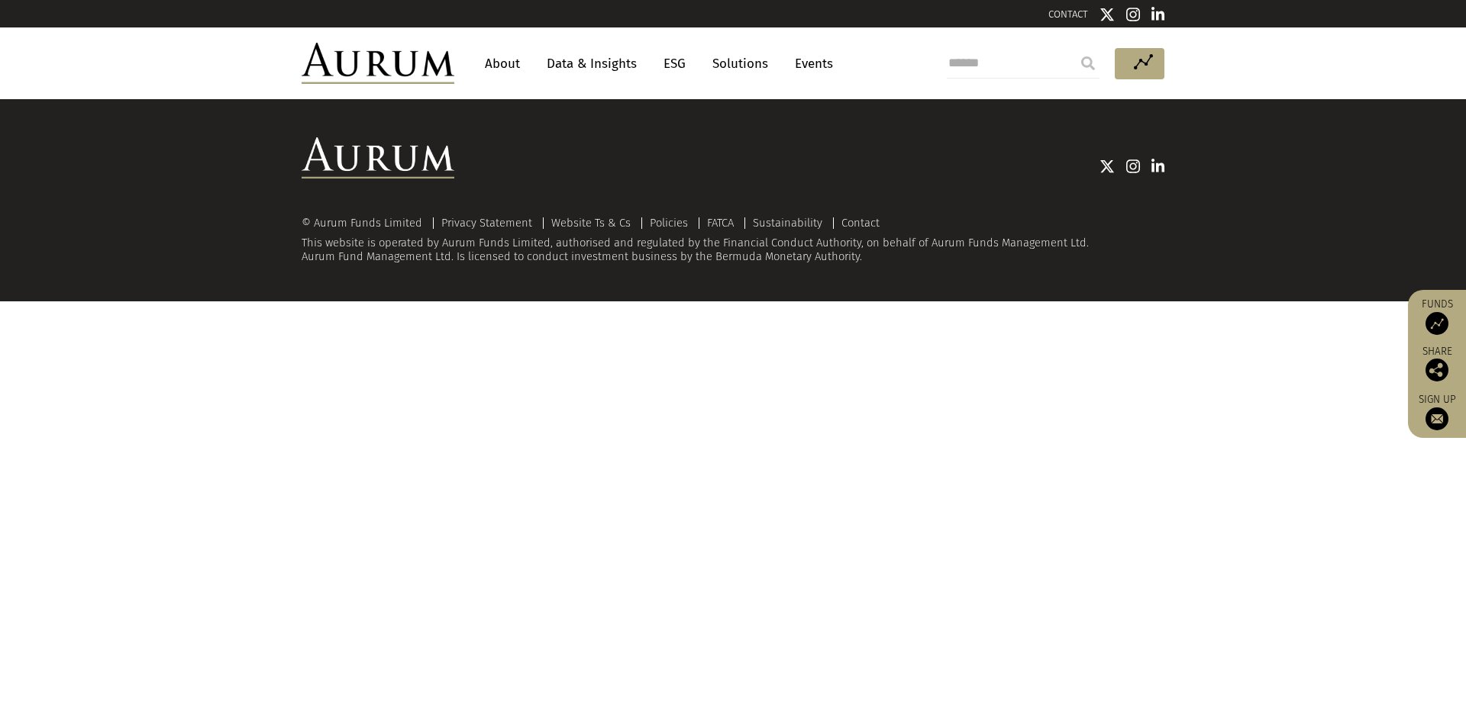  I want to click on a: ESG, so click(674, 63).